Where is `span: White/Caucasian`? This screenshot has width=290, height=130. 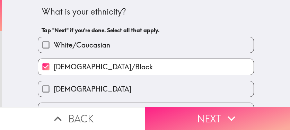 span: White/Caucasian is located at coordinates (82, 45).